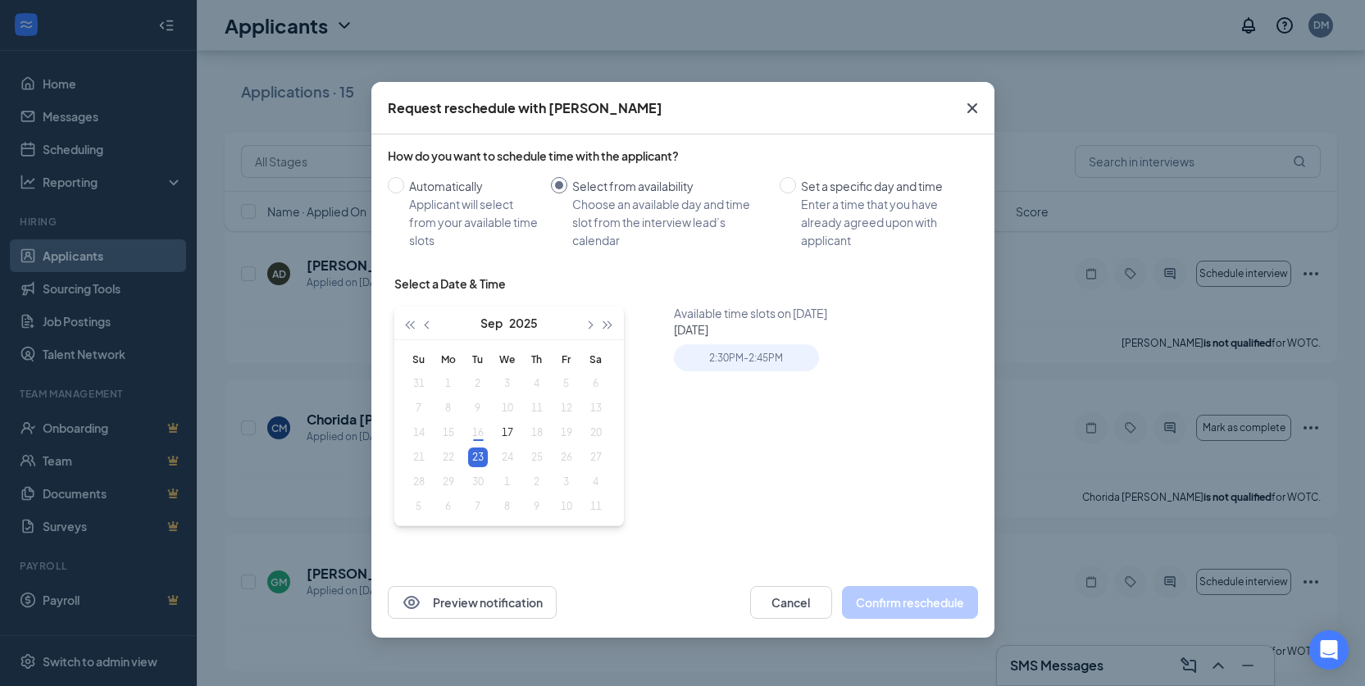 The height and width of the screenshot is (686, 1365). I want to click on th: Mo, so click(449, 359).